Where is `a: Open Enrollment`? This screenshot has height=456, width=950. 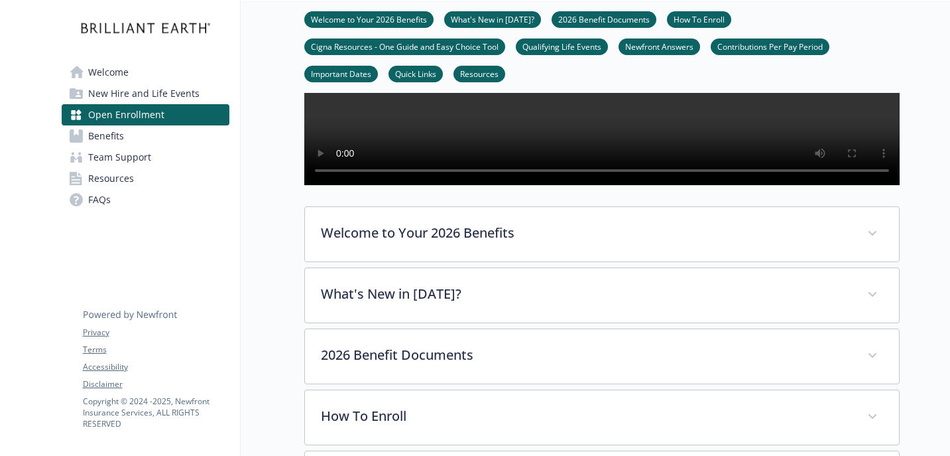
a: Open Enrollment is located at coordinates (145, 115).